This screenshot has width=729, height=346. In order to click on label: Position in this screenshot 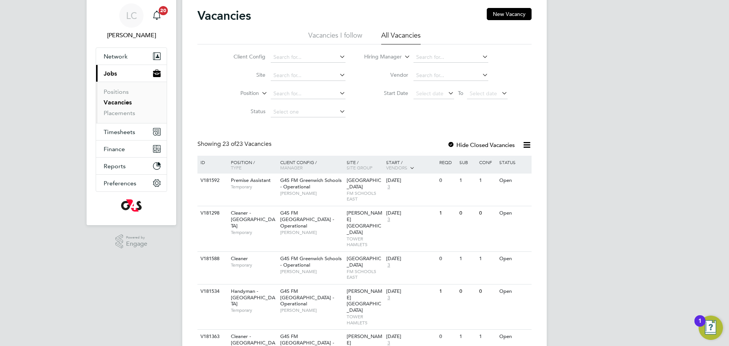, I will do `click(237, 93)`.